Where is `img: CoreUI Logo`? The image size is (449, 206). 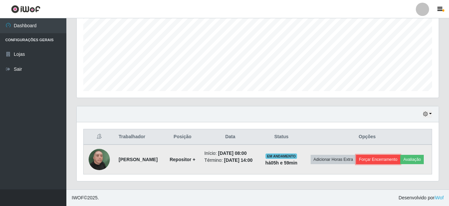
img: CoreUI Logo is located at coordinates (26, 9).